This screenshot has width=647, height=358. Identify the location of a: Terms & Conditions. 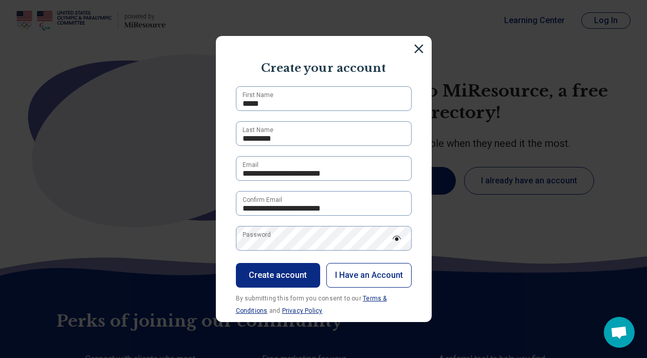
(311, 305).